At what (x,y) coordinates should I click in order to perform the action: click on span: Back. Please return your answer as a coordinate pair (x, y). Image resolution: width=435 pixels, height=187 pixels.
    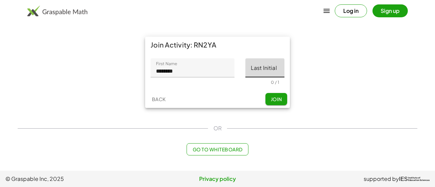
    Looking at the image, I should click on (159, 99).